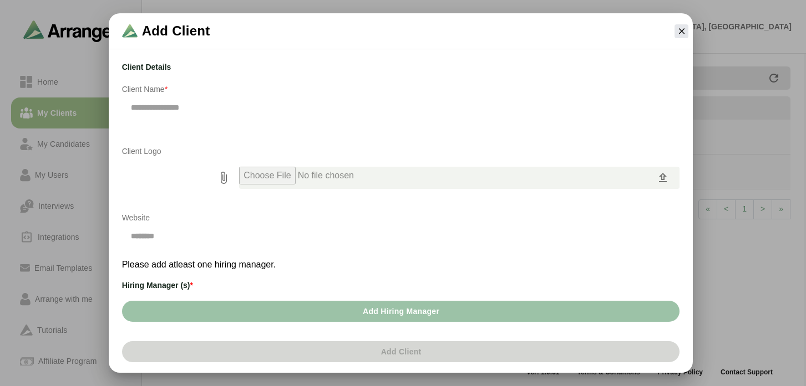 This screenshot has width=806, height=386. Describe the element at coordinates (401, 265) in the screenshot. I see `p: Please add atleast one hiring manager.` at that location.